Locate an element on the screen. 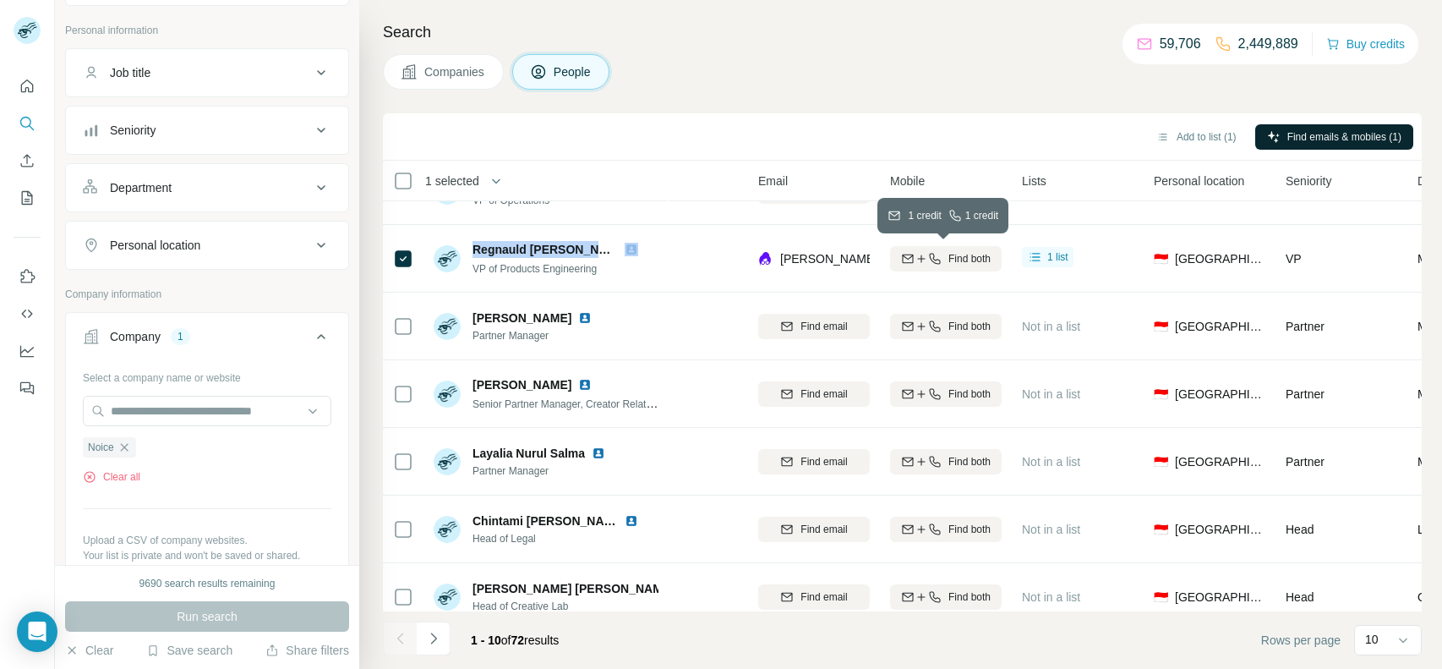 The height and width of the screenshot is (669, 1442). button: Find emails & mobiles (1) is located at coordinates (1334, 137).